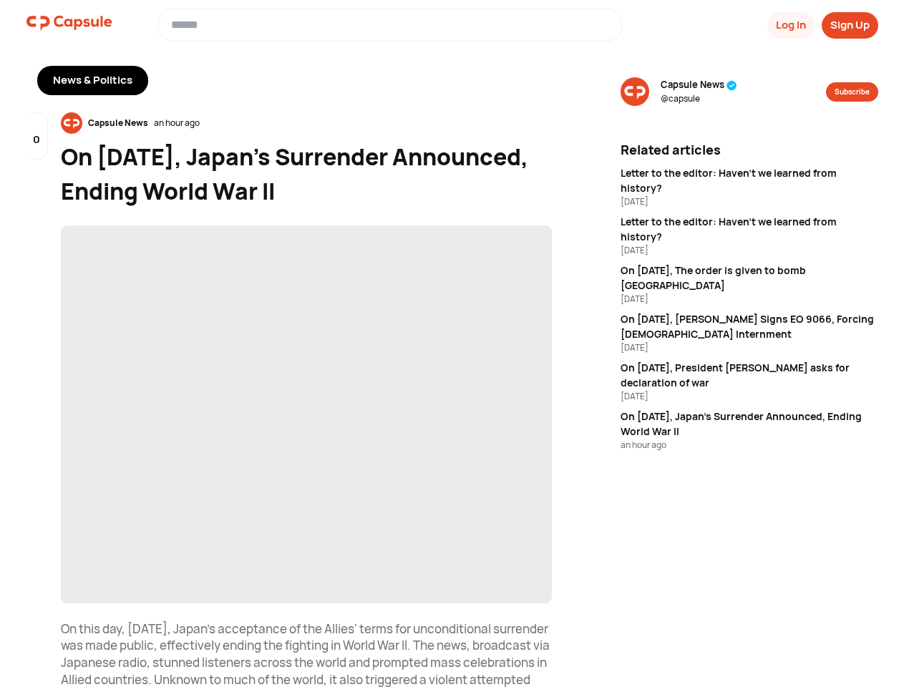 The height and width of the screenshot is (687, 904). Describe the element at coordinates (37, 140) in the screenshot. I see `p: 0` at that location.